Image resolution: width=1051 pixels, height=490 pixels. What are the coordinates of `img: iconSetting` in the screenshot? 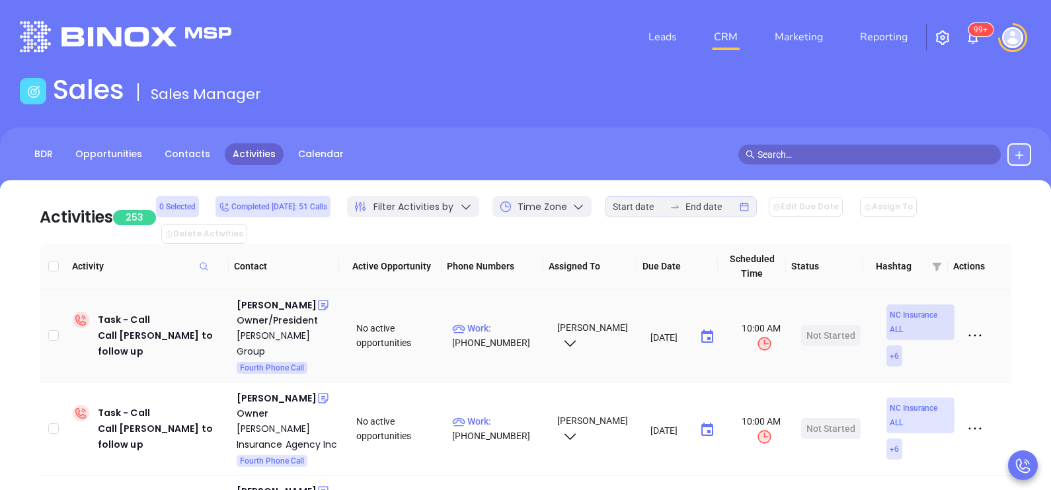 It's located at (942, 38).